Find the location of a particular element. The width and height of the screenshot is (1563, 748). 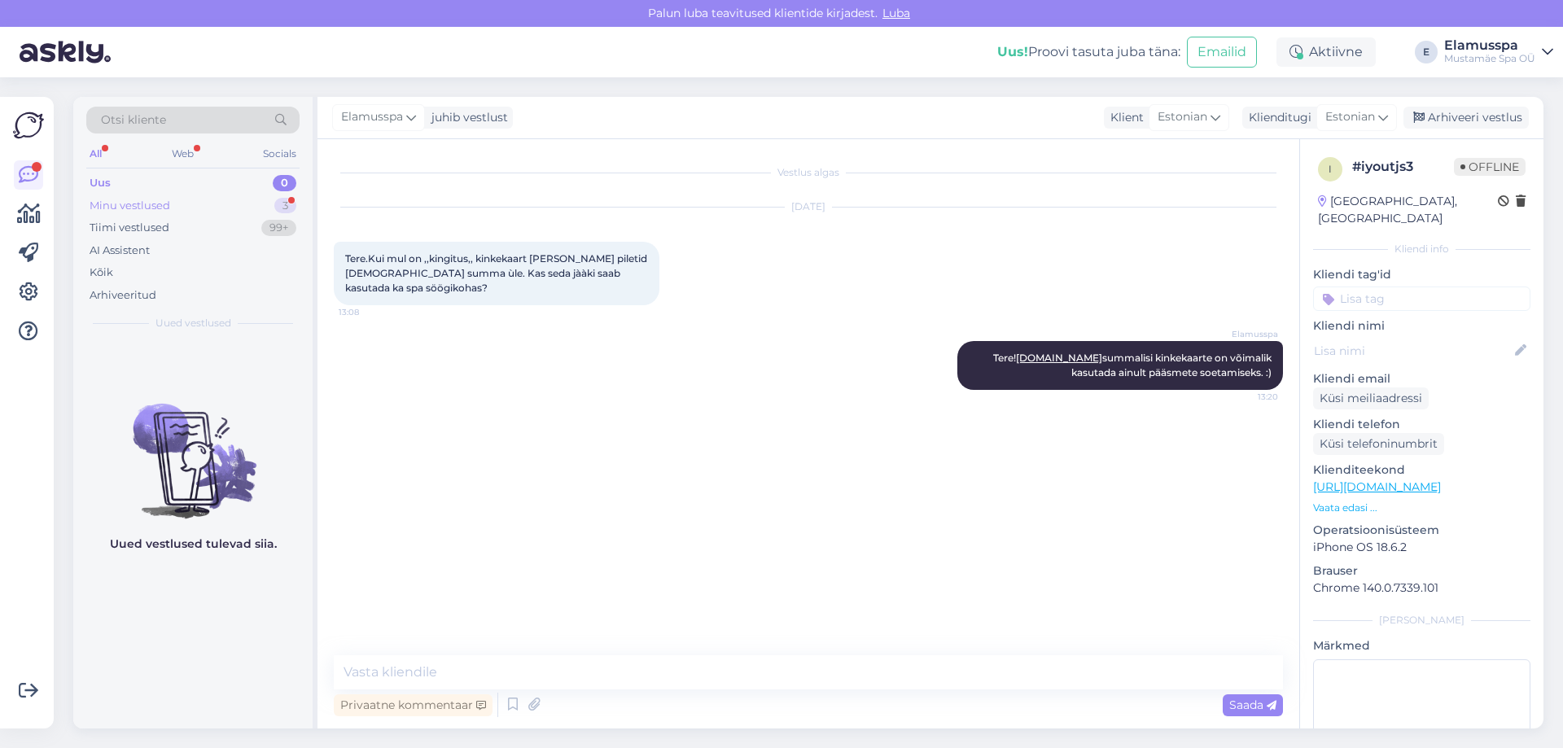

img: Askly Logo is located at coordinates (28, 125).